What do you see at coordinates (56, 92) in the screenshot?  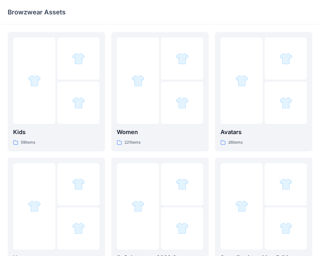 I see `a: folder 1folder 2folder 3Kids59items` at bounding box center [56, 92].